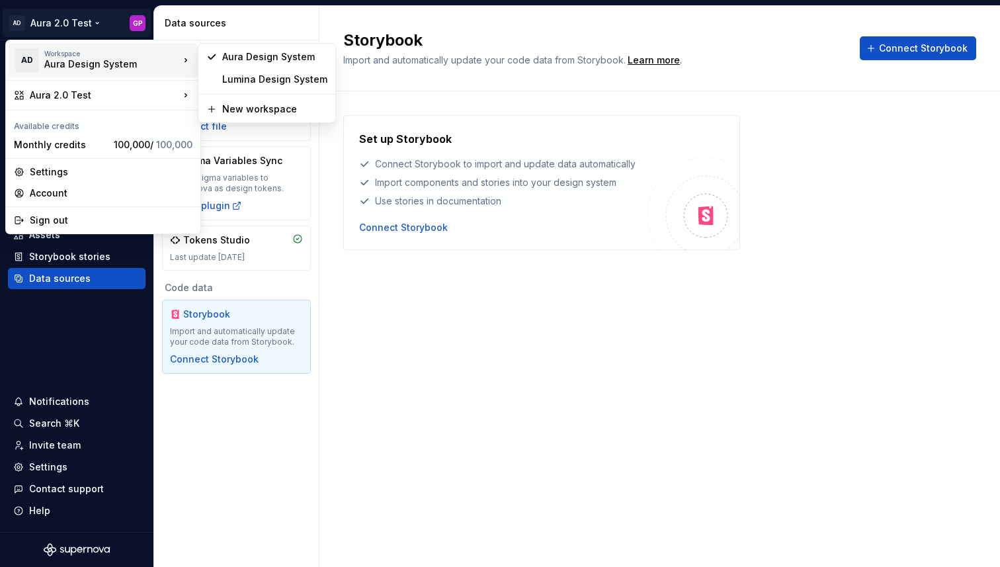 The width and height of the screenshot is (1000, 567). Describe the element at coordinates (112, 54) in the screenshot. I see `div: Workspace` at that location.